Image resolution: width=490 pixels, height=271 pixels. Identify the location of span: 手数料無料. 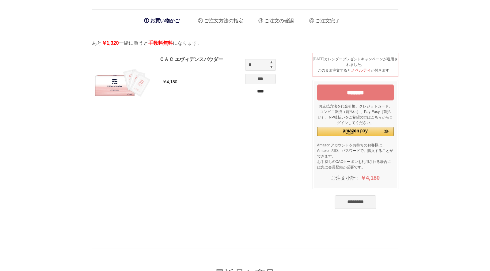
(161, 43).